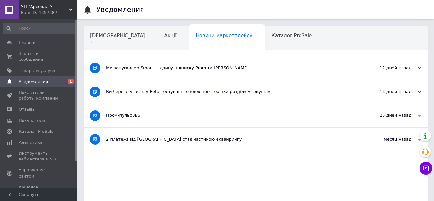 The image size is (434, 201). Describe the element at coordinates (231, 92) in the screenshot. I see `div: Ви берете участь у Beta-тестуванні оновленої сторінки розділу «Покупці»` at that location.